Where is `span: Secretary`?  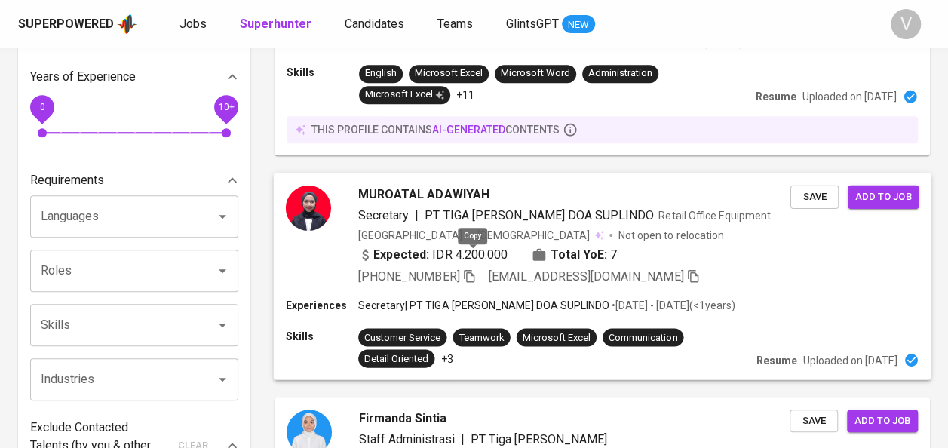 span: Secretary is located at coordinates (383, 214).